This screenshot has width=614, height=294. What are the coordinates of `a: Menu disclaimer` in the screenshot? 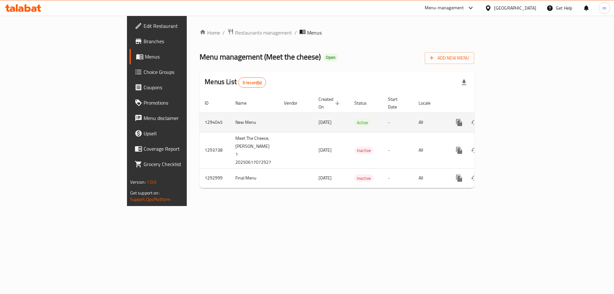 It's located at (179, 118).